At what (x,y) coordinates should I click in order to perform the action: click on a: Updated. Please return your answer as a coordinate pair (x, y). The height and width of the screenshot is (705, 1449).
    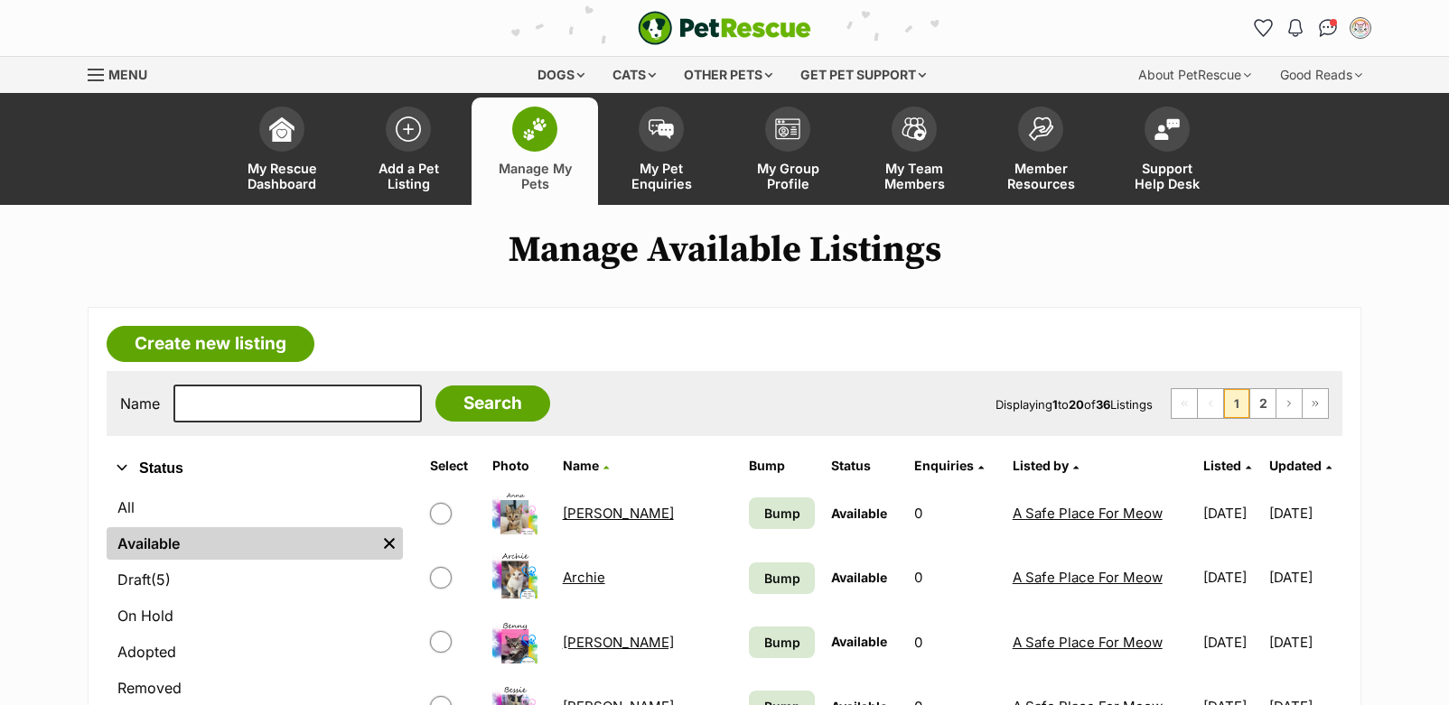
    Looking at the image, I should click on (1300, 465).